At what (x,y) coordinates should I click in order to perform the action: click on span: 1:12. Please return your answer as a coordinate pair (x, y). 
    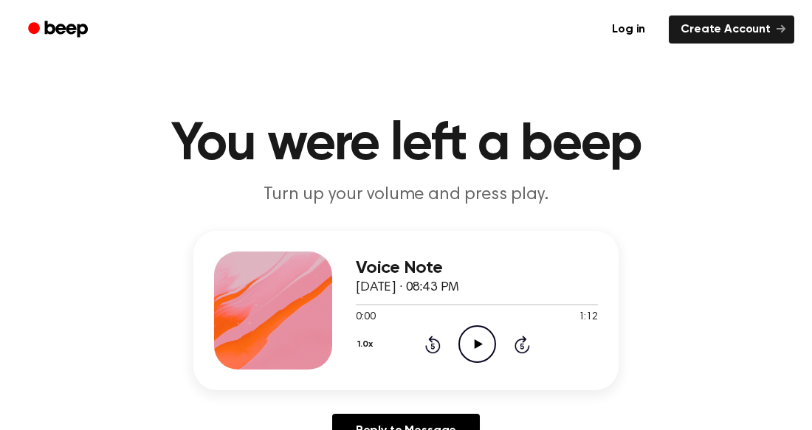
    Looking at the image, I should click on (588, 317).